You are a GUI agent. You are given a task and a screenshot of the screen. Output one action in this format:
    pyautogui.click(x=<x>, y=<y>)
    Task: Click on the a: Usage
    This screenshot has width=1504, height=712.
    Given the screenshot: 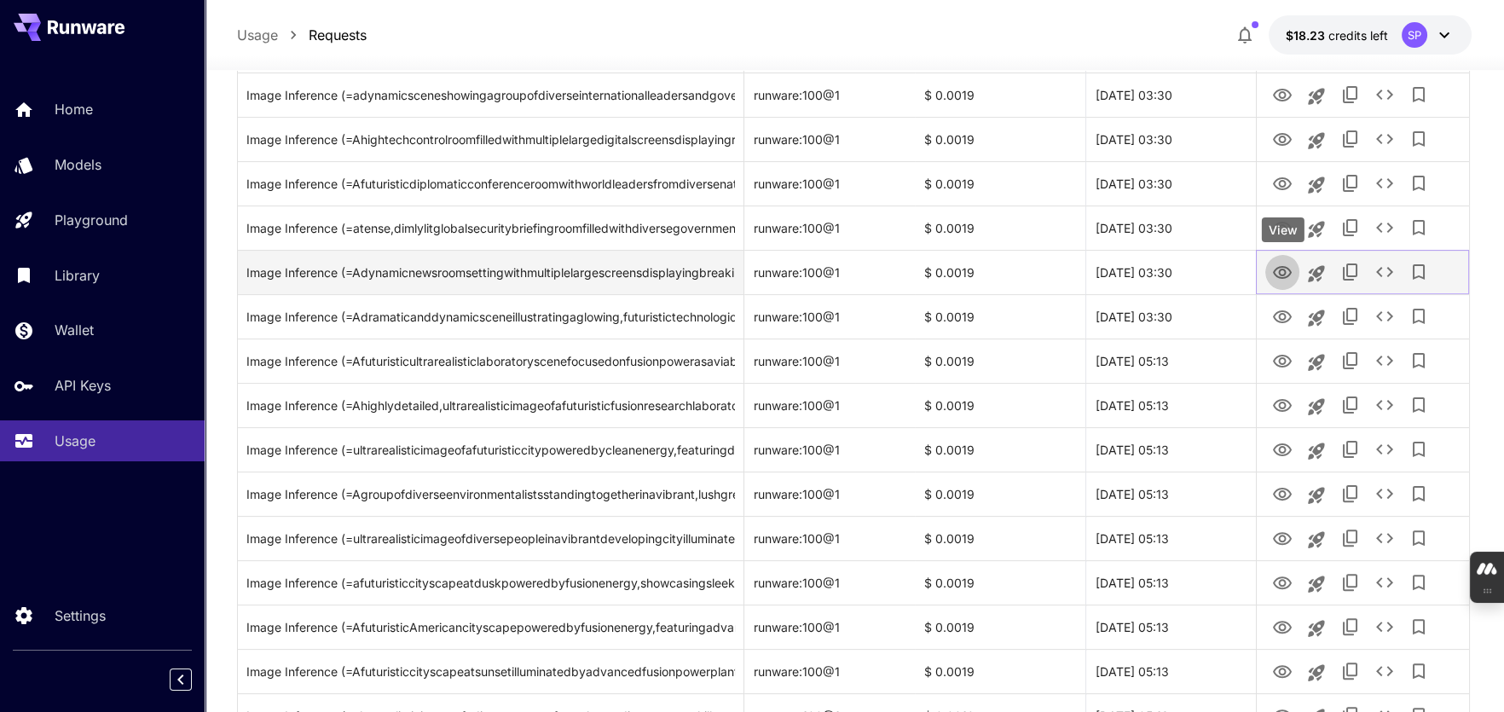 What is the action you would take?
    pyautogui.click(x=257, y=35)
    